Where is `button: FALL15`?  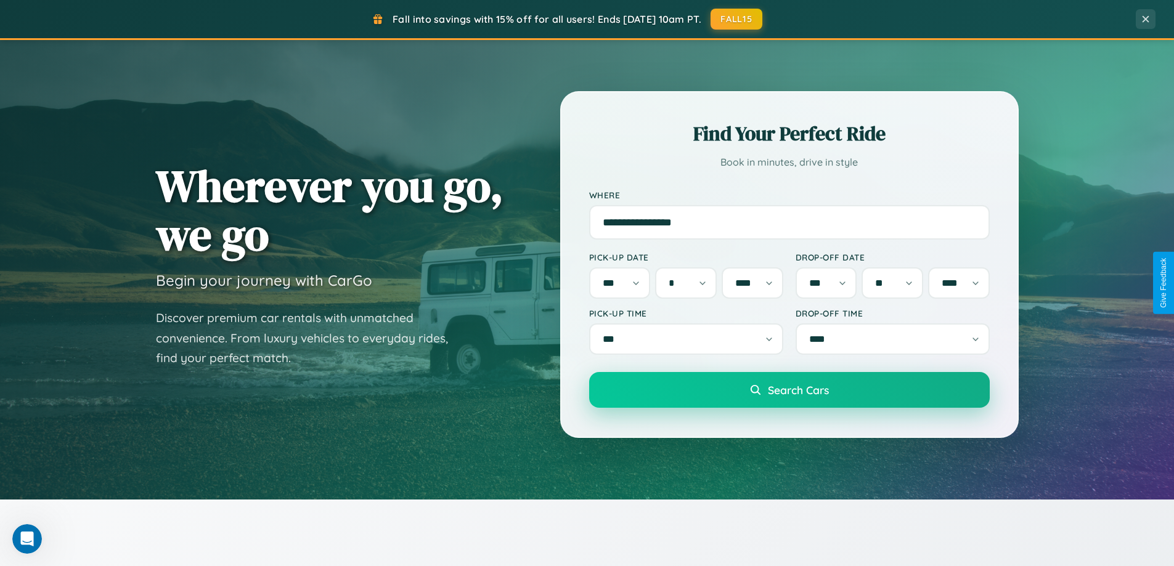
button: FALL15 is located at coordinates (736, 19).